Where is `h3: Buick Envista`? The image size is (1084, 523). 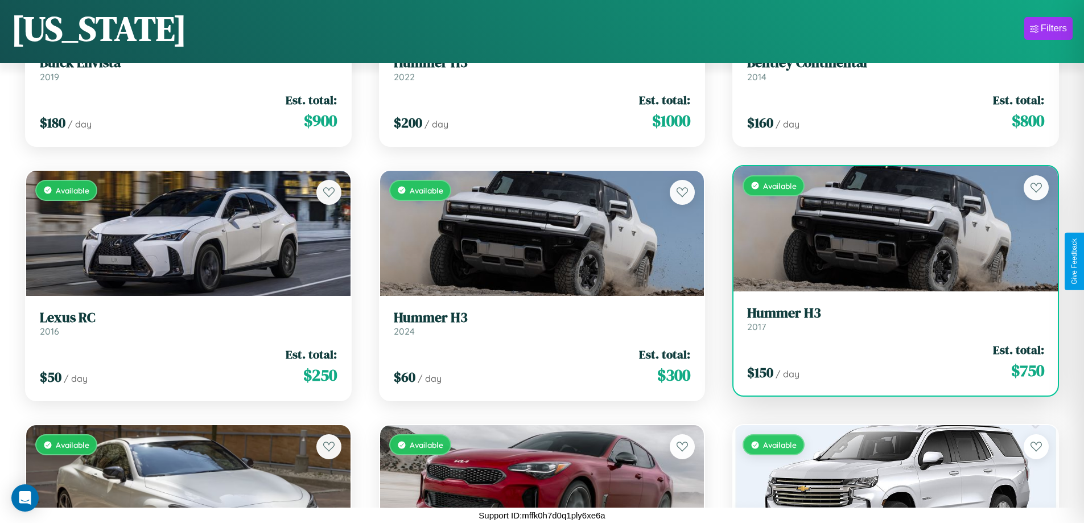
h3: Buick Envista is located at coordinates (188, 63).